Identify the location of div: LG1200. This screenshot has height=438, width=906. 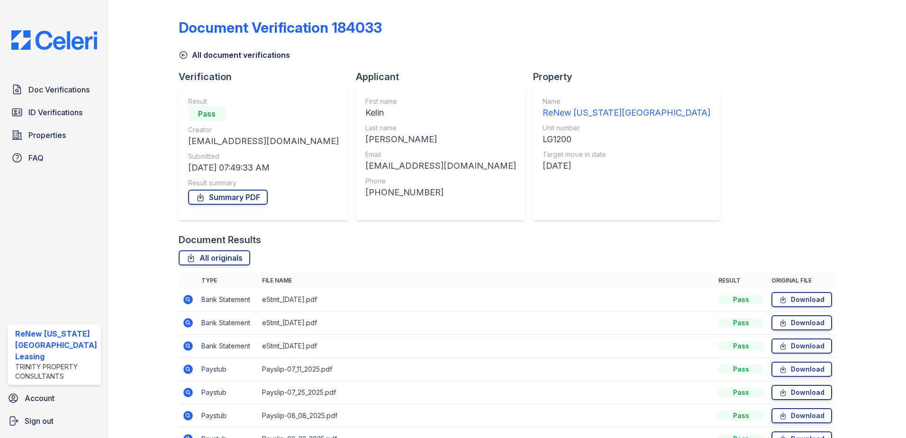
(626, 139).